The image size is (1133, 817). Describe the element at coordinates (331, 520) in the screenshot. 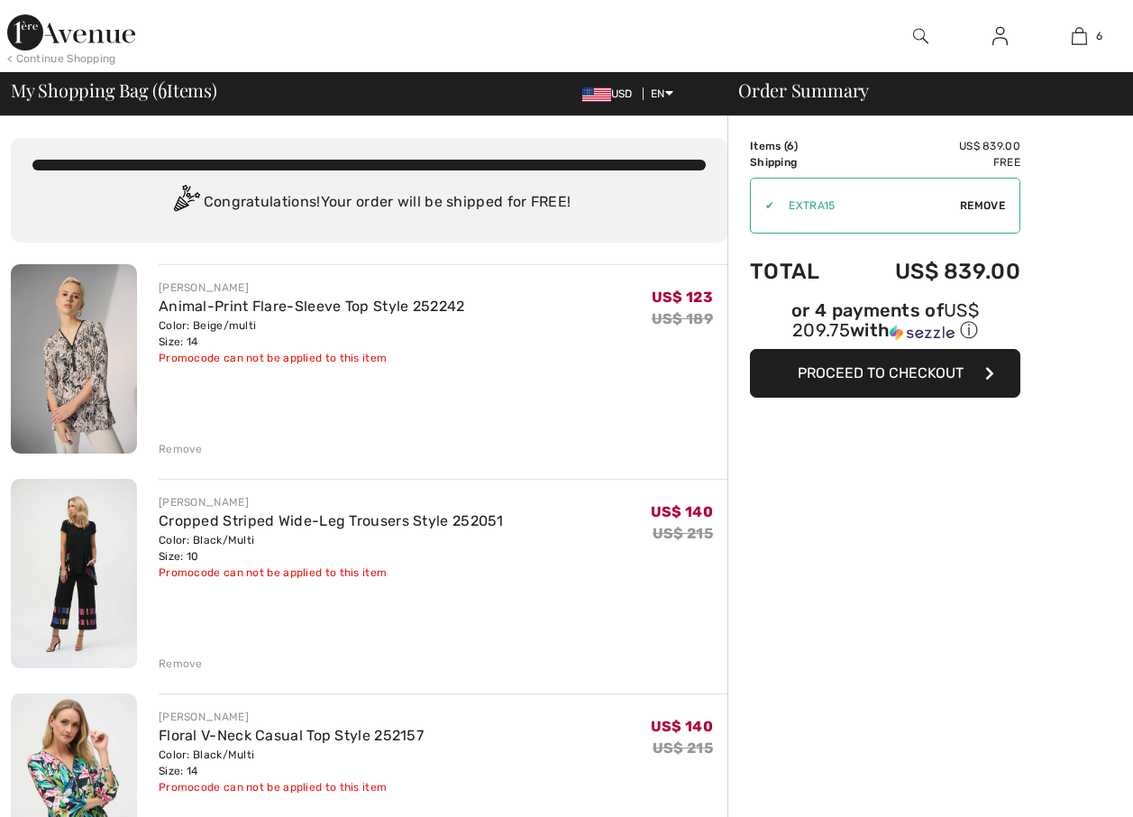

I see `a: Cropped Striped Wide-Leg Trousers Style 252051` at that location.